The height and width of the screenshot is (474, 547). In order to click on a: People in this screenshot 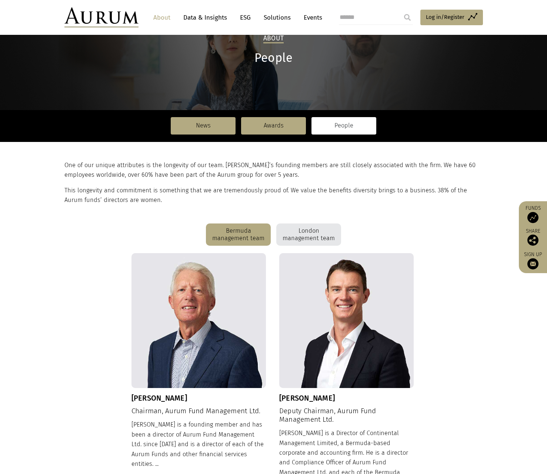, I will do `click(344, 126)`.